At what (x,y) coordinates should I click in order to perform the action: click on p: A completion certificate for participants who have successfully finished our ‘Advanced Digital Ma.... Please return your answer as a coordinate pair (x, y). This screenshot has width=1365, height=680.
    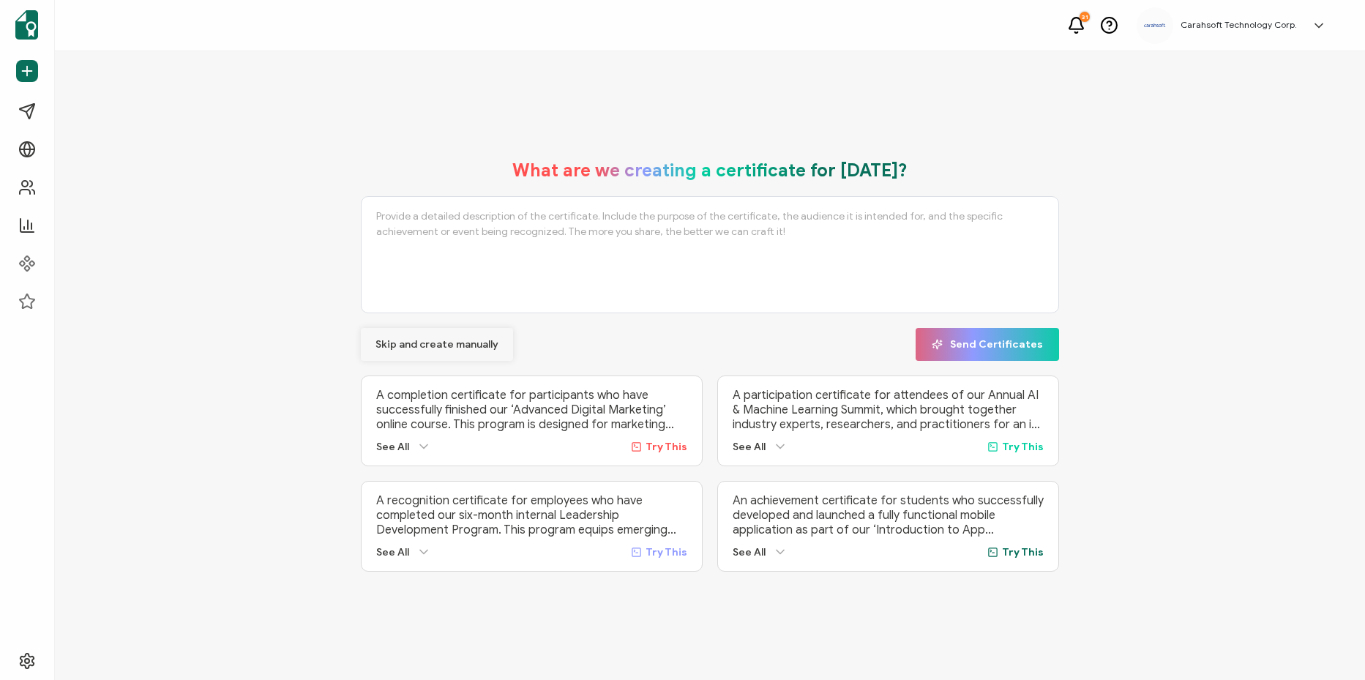
    Looking at the image, I should click on (531, 410).